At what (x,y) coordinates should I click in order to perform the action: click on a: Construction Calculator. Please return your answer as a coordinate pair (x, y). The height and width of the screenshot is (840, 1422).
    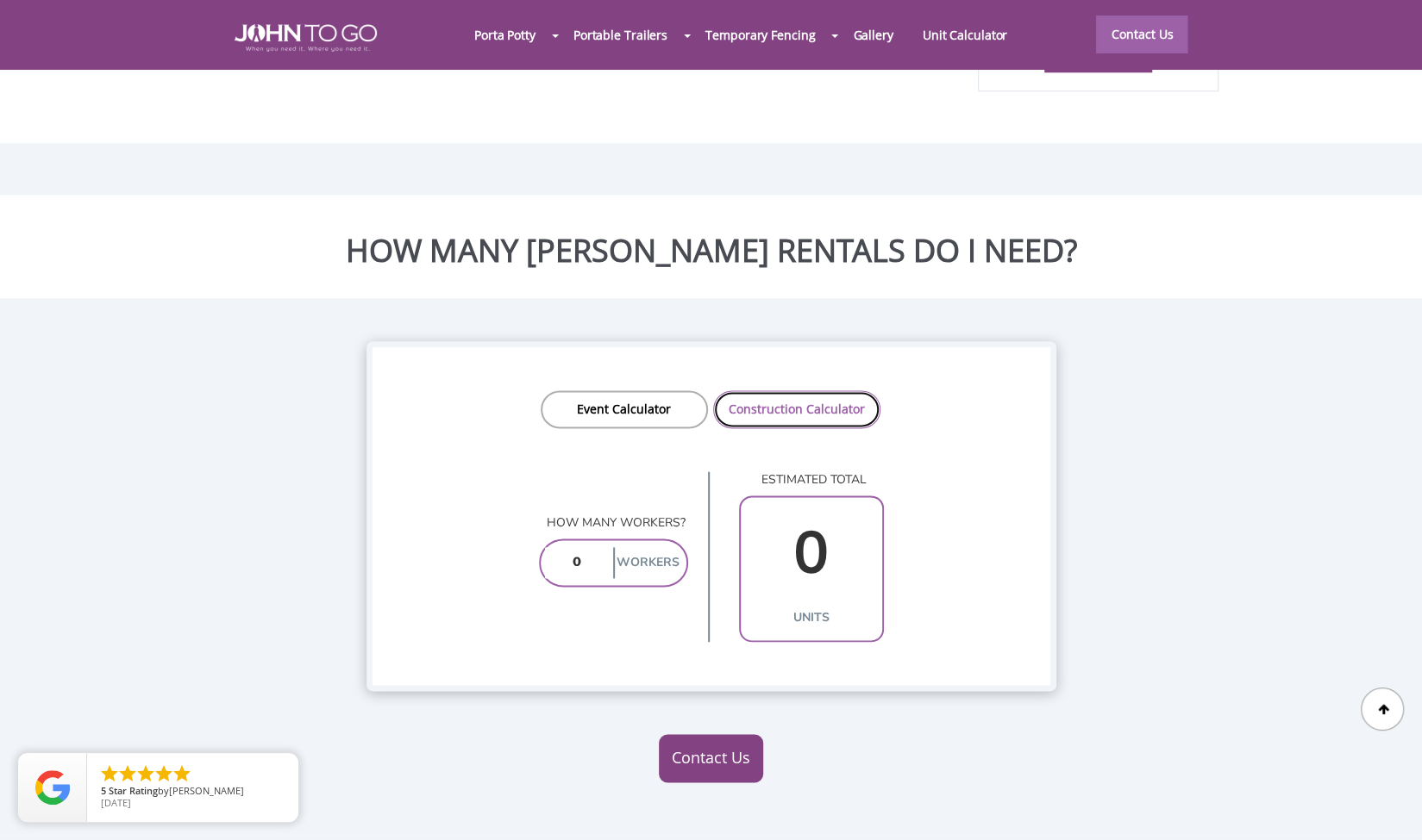
    Looking at the image, I should click on (797, 410).